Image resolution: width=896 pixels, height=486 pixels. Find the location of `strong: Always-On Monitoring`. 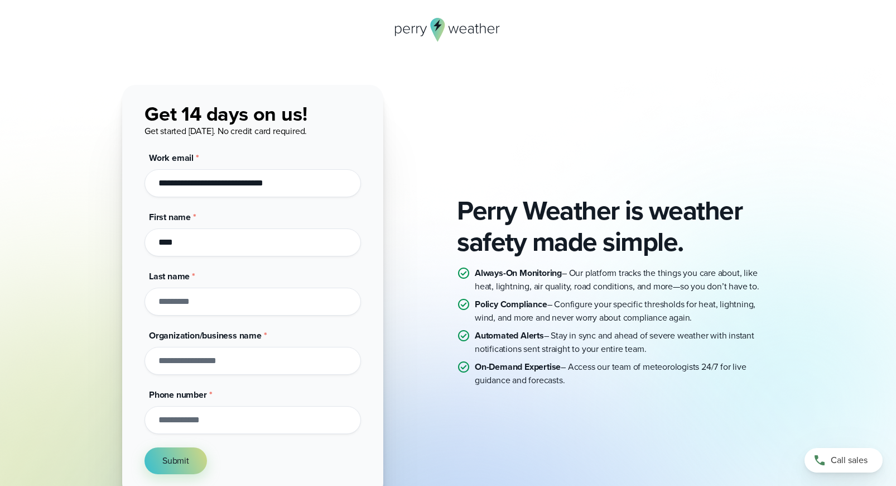

strong: Always-On Monitoring is located at coordinates (518, 272).